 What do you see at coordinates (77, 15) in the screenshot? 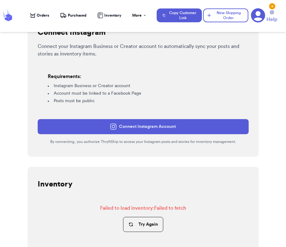
I see `span: Purchased` at bounding box center [77, 15].